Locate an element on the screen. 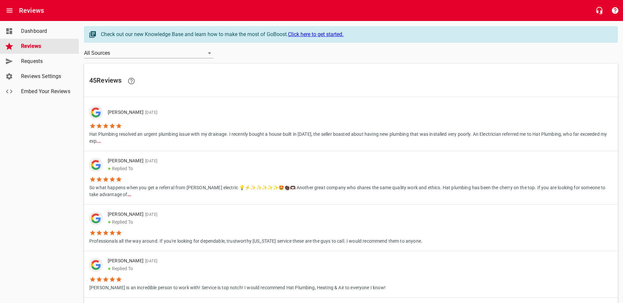 This screenshot has width=623, height=303. h6: 45 Review s is located at coordinates (351, 81).